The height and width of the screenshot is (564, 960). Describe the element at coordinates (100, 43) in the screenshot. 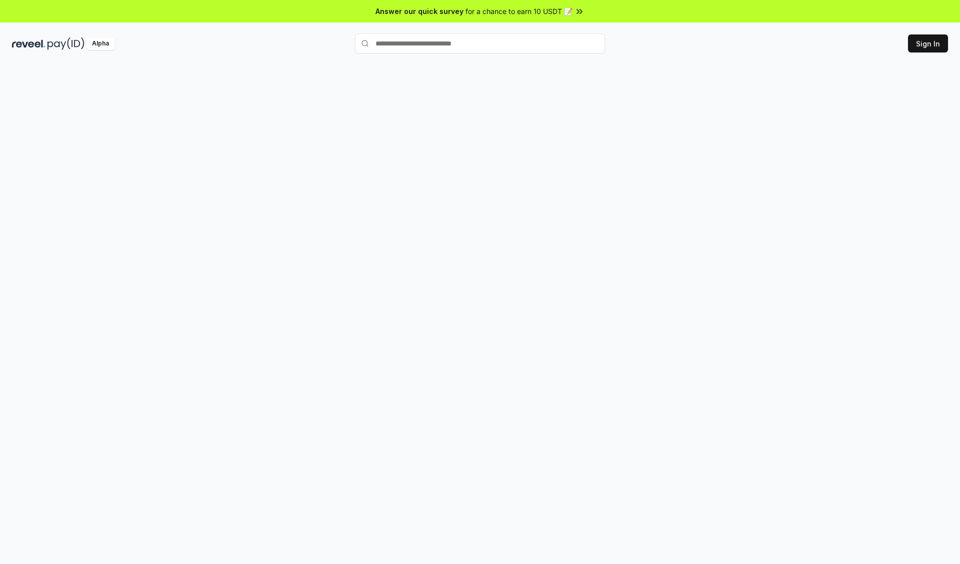

I see `div: Alpha` at that location.